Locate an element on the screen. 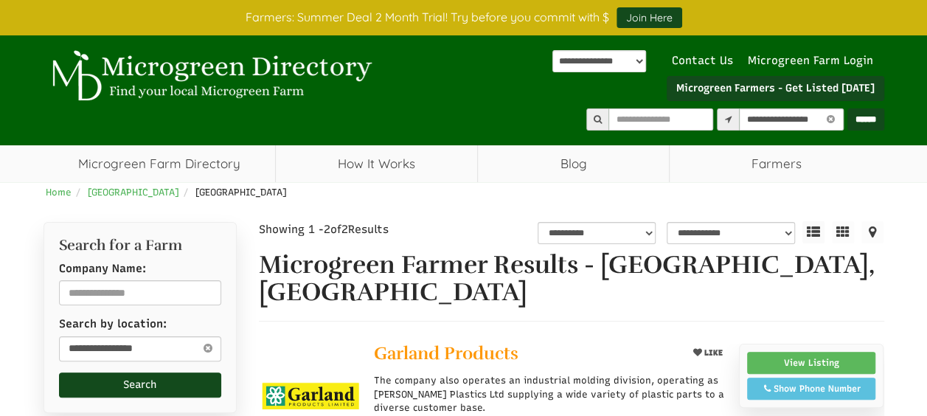 This screenshot has width=927, height=416. a: Join Here is located at coordinates (649, 18).